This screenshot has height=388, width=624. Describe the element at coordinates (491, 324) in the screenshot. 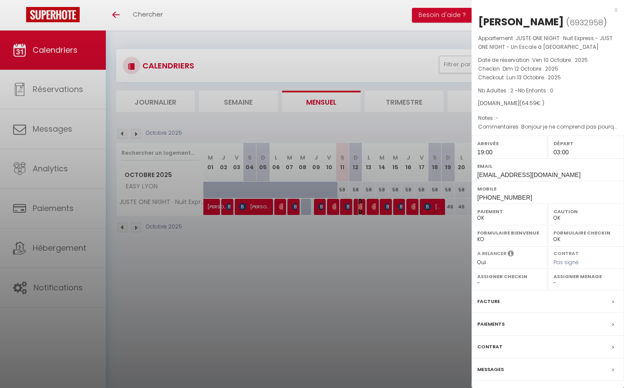

I see `label: Paiements` at that location.